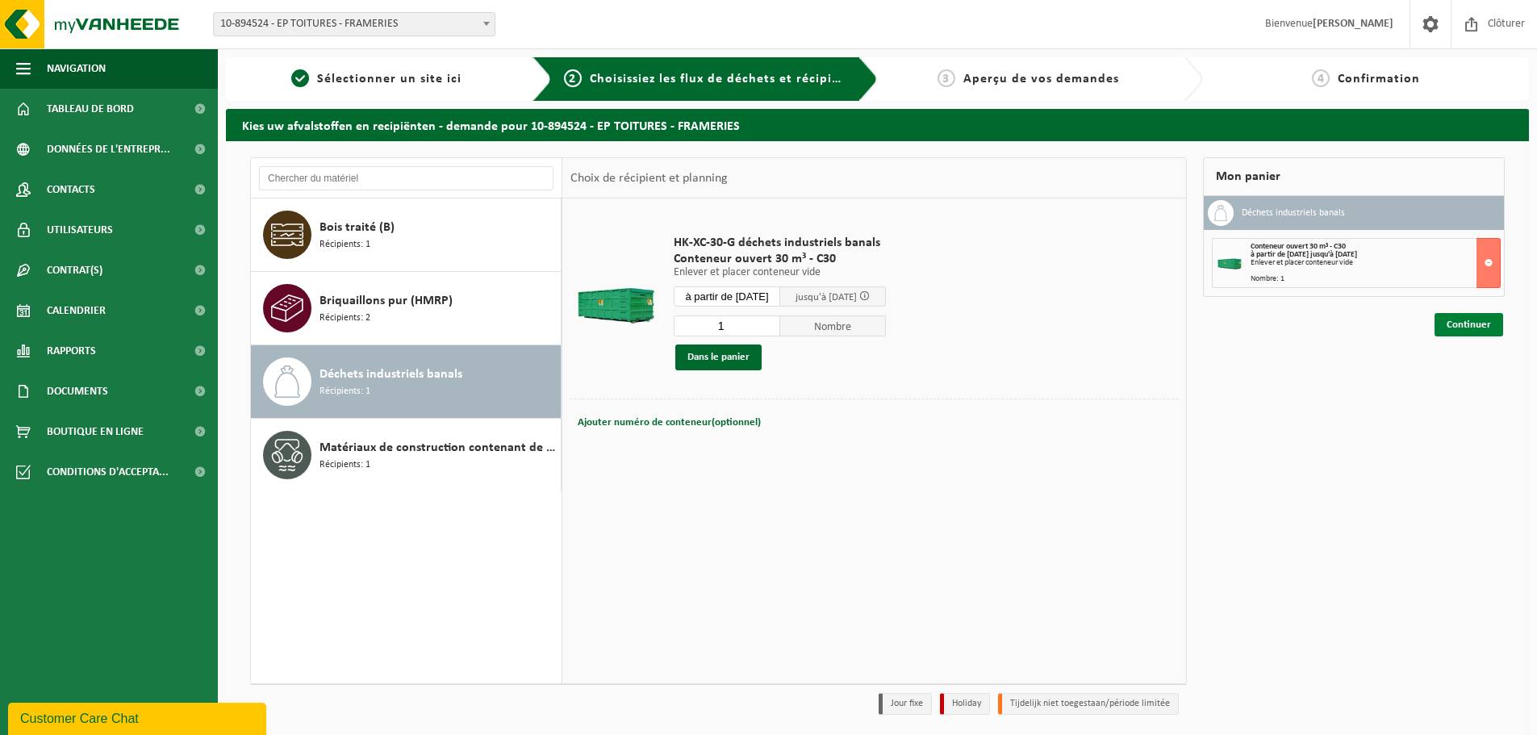  Describe the element at coordinates (390, 374) in the screenshot. I see `span: Déchets industriels banals` at that location.